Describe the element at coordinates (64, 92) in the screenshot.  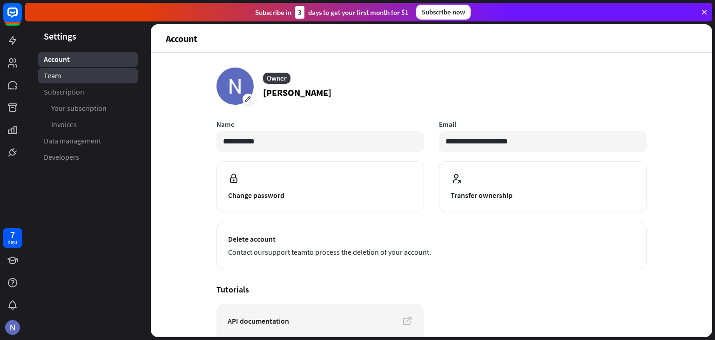
I see `span: Subscription` at that location.